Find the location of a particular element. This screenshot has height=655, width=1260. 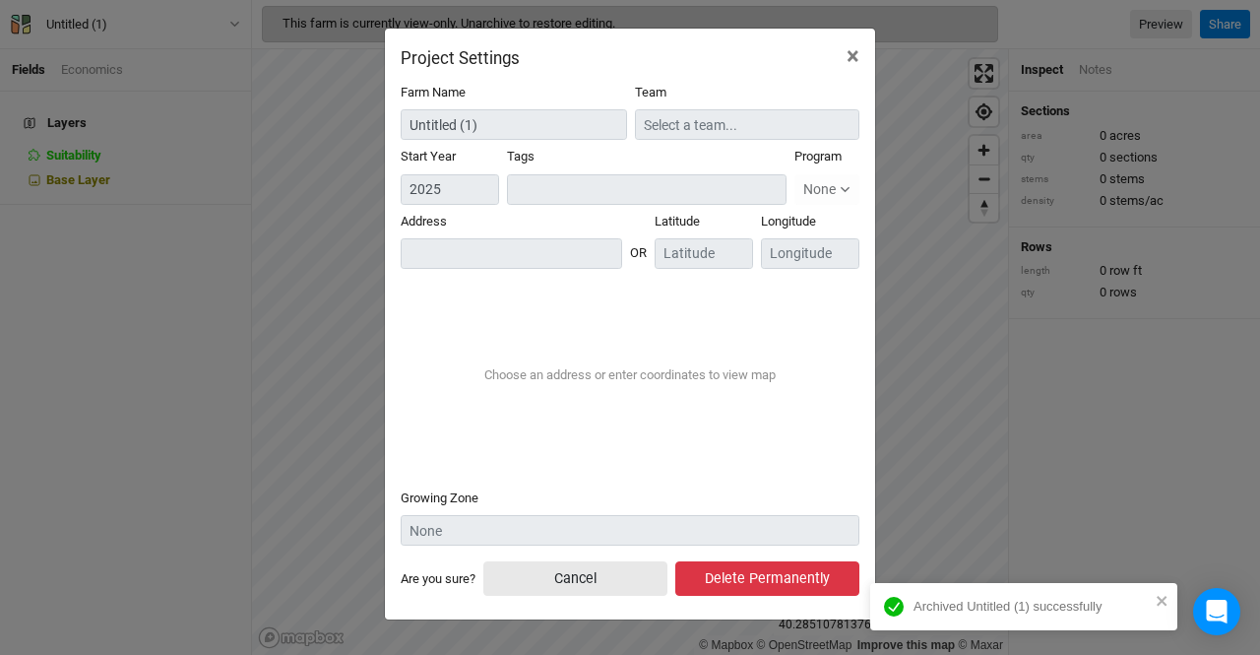

button: Close is located at coordinates (853, 56).